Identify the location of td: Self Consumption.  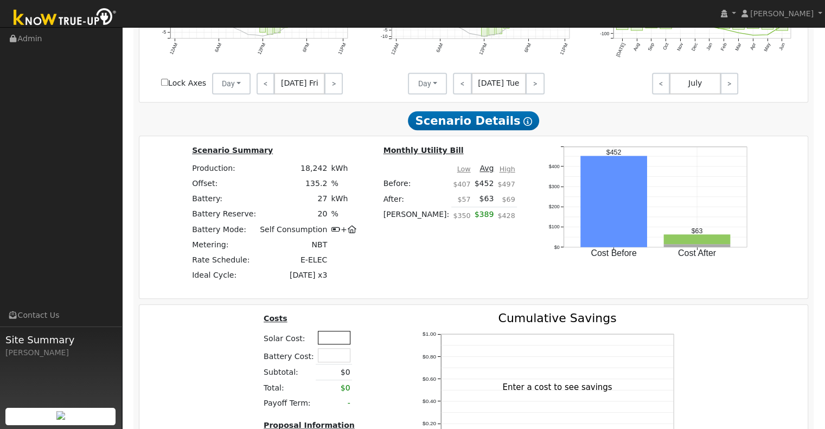
(294, 230).